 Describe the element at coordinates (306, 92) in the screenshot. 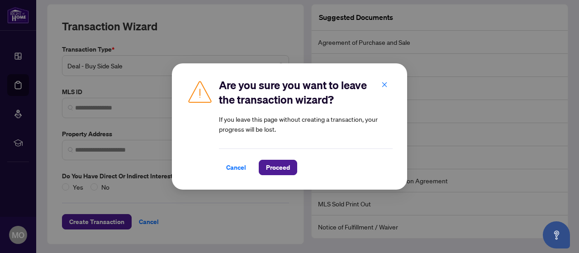

I see `h2: Are you sure you want to leave the transaction wizard?` at that location.